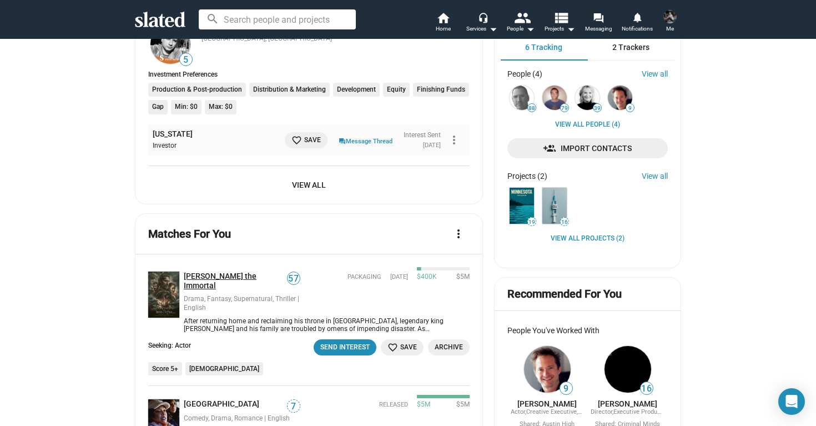 Image resolution: width=816 pixels, height=426 pixels. Describe the element at coordinates (532, 222) in the screenshot. I see `span: 19` at that location.